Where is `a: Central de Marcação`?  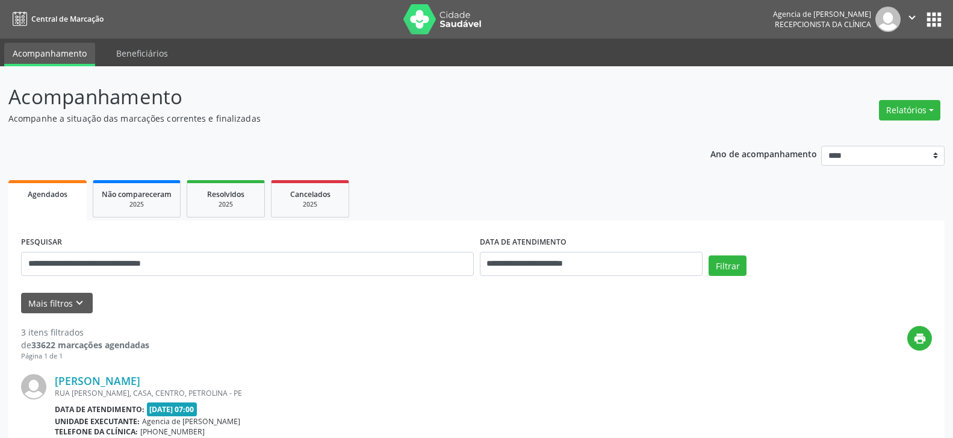 a: Central de Marcação is located at coordinates (56, 19).